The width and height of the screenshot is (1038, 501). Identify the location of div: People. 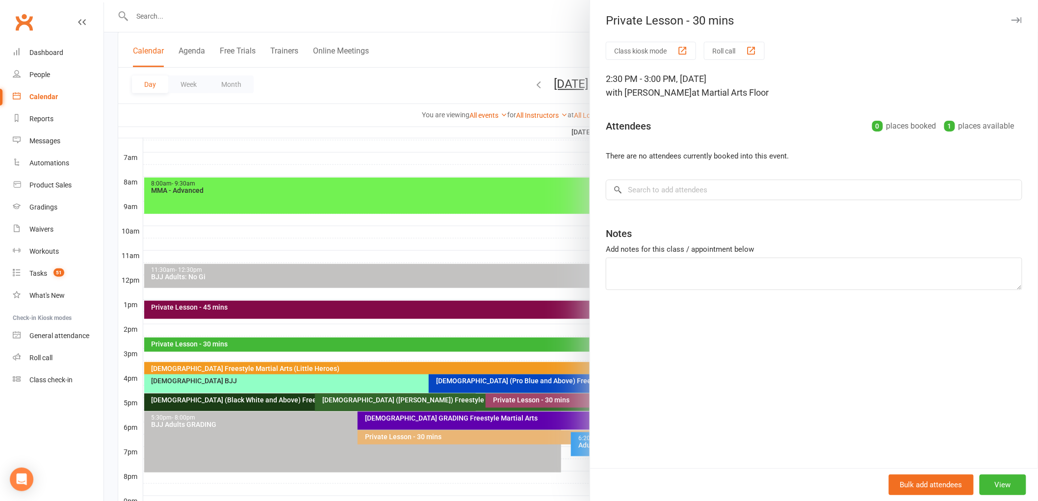
(40, 75).